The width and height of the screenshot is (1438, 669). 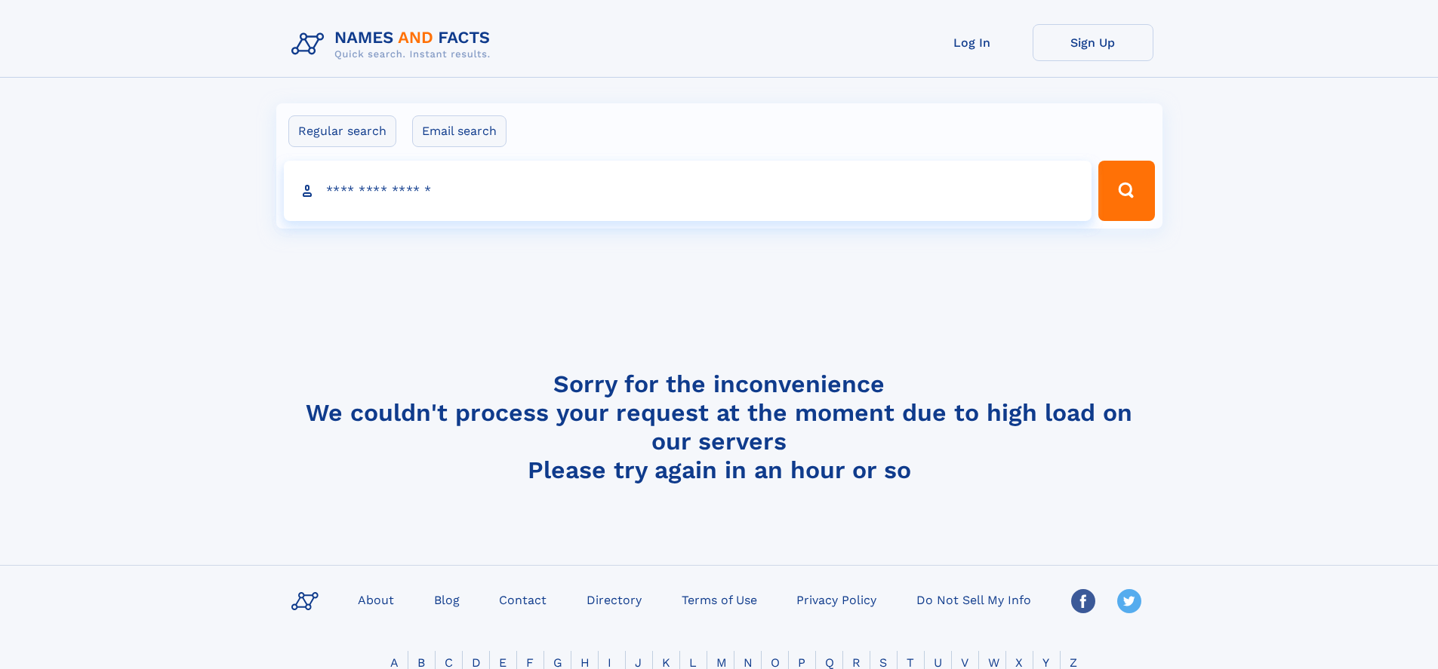 I want to click on a: Sign Up, so click(x=1093, y=42).